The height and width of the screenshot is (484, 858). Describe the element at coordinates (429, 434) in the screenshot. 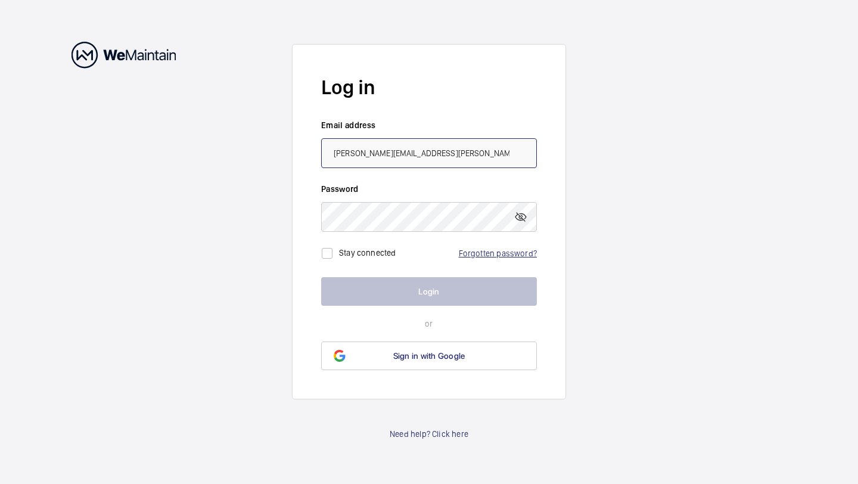

I see `a: Need help? Click here` at that location.